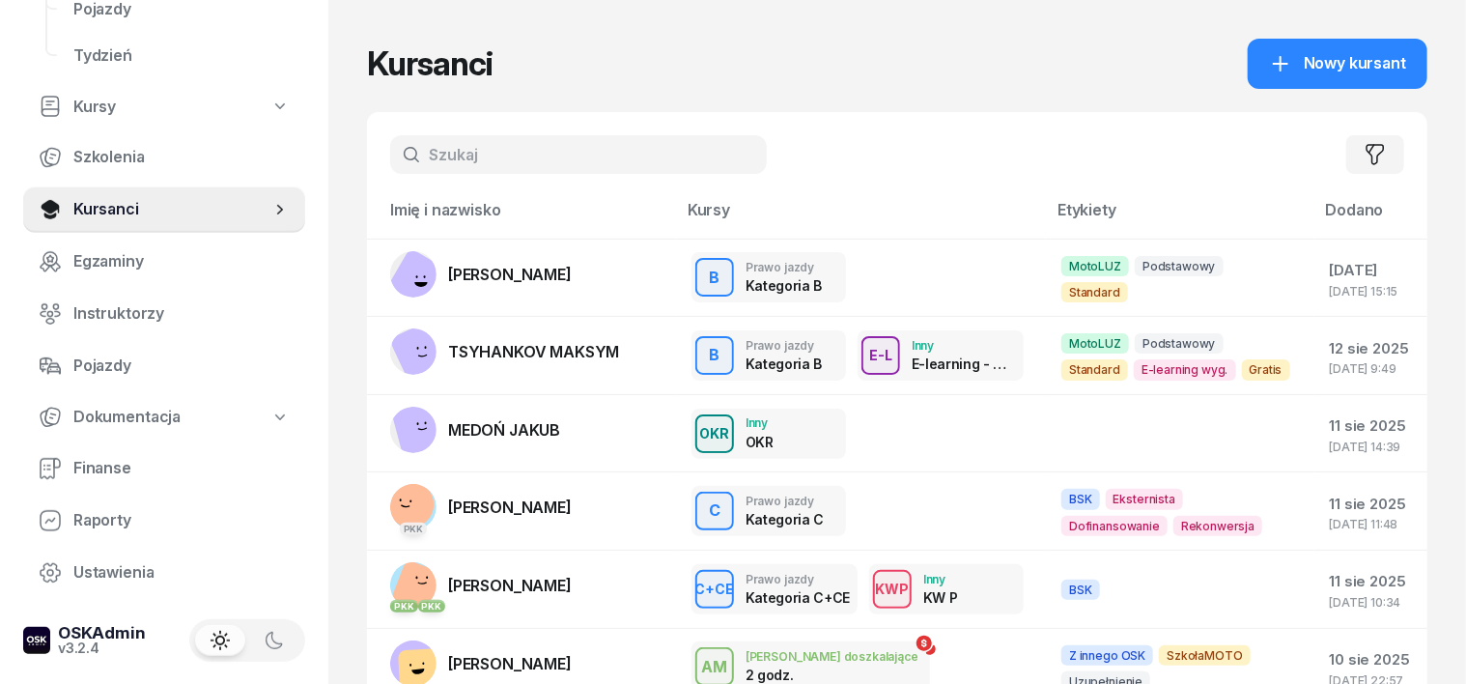  I want to click on a: Szkolenia, so click(164, 157).